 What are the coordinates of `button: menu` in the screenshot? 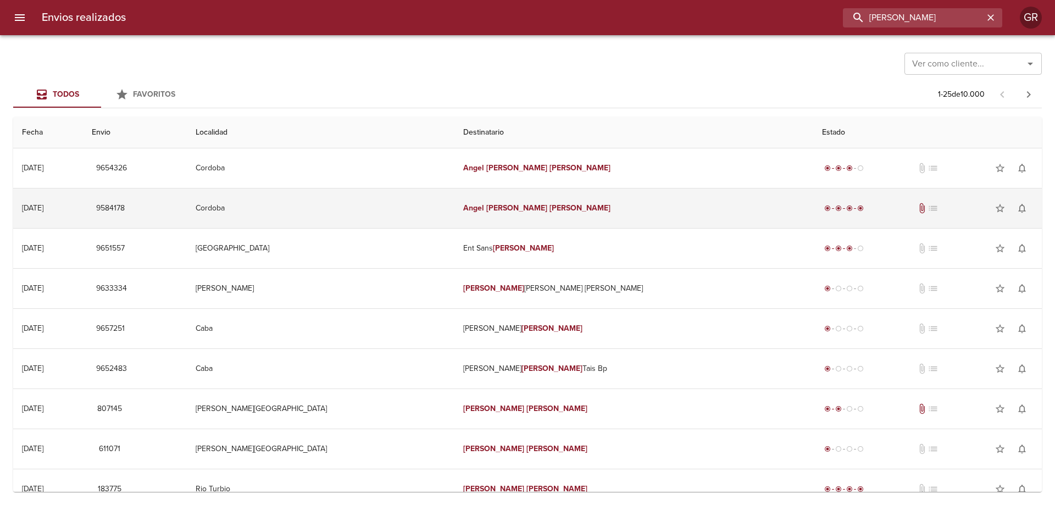 It's located at (20, 18).